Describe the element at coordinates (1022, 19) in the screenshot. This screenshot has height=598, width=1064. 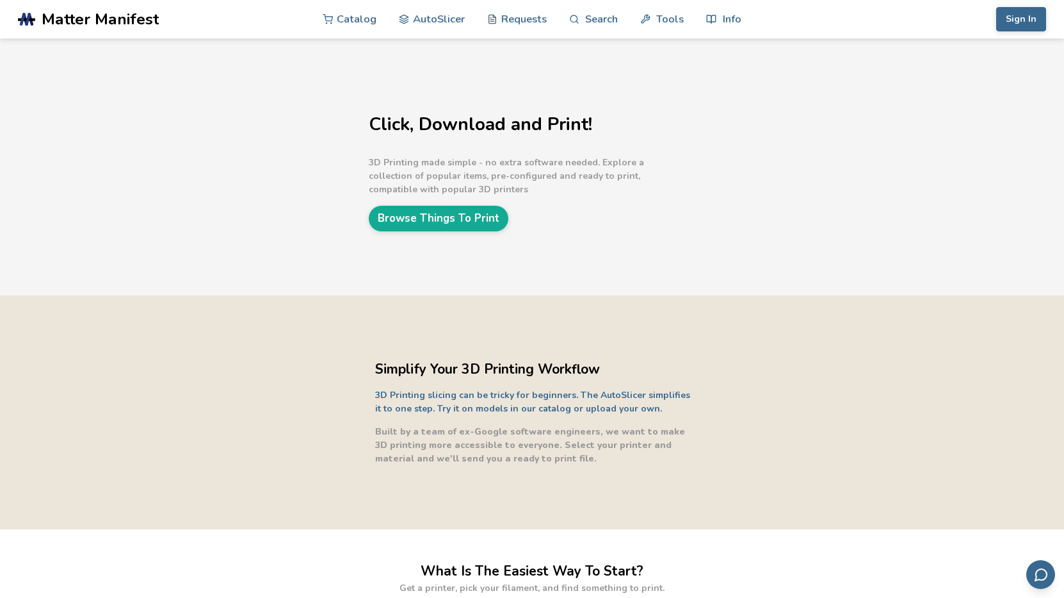
I see `button: Sign In` at that location.